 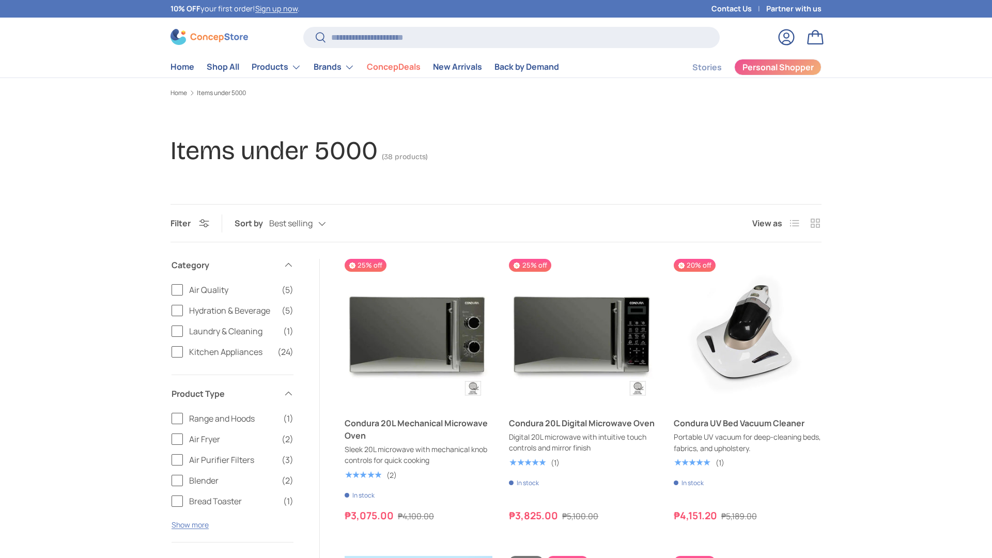 What do you see at coordinates (186, 8) in the screenshot?
I see `strong: 10% OFF` at bounding box center [186, 8].